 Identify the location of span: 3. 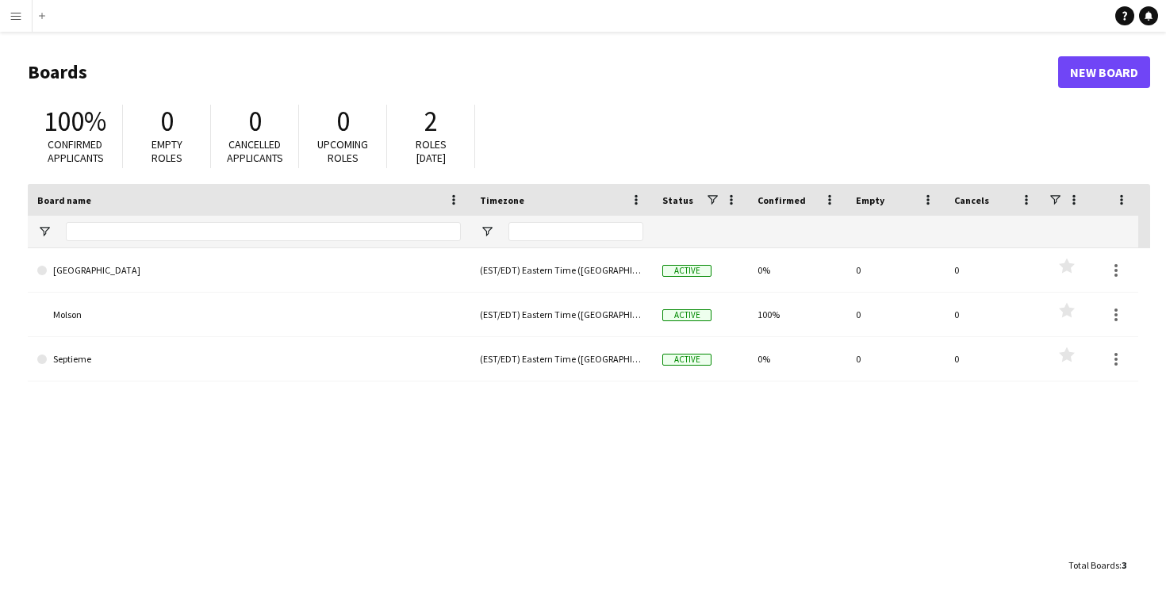
(1124, 565).